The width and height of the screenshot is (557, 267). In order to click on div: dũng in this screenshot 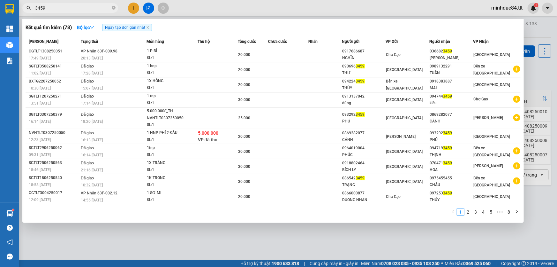, I will do `click(364, 103)`.